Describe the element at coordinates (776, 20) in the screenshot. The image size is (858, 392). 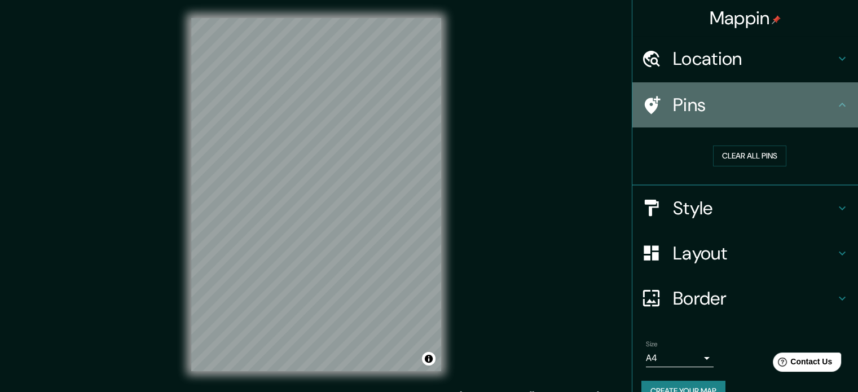
I see `img: pin-icon.png` at that location.